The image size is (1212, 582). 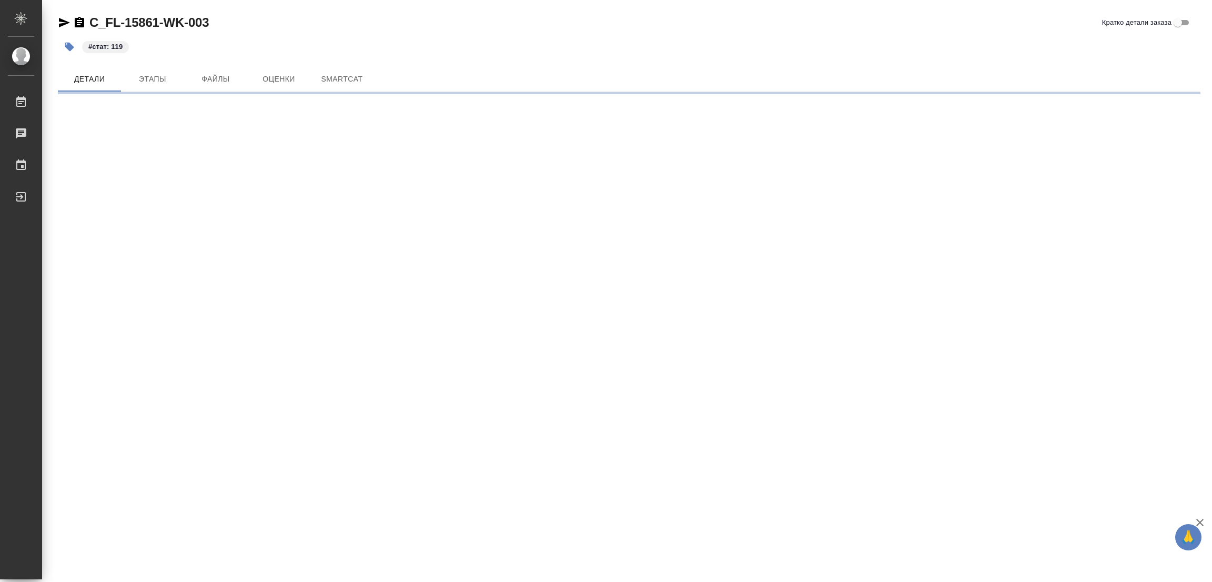 I want to click on span: Детали, so click(x=89, y=79).